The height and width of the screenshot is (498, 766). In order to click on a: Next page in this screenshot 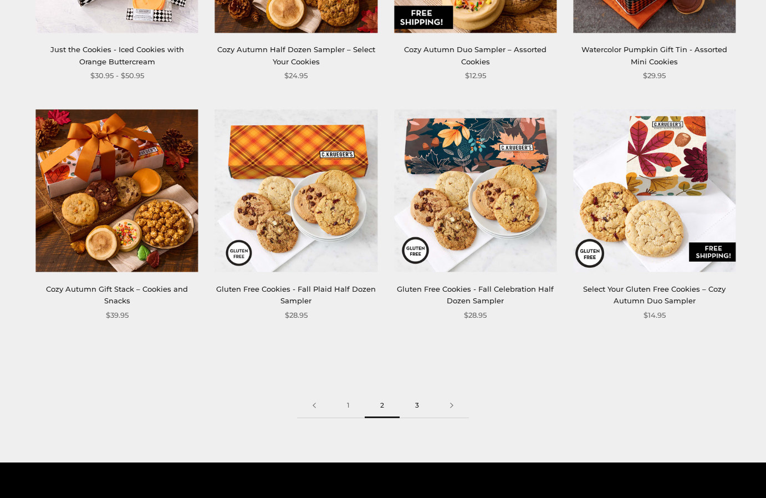, I will do `click(452, 405)`.